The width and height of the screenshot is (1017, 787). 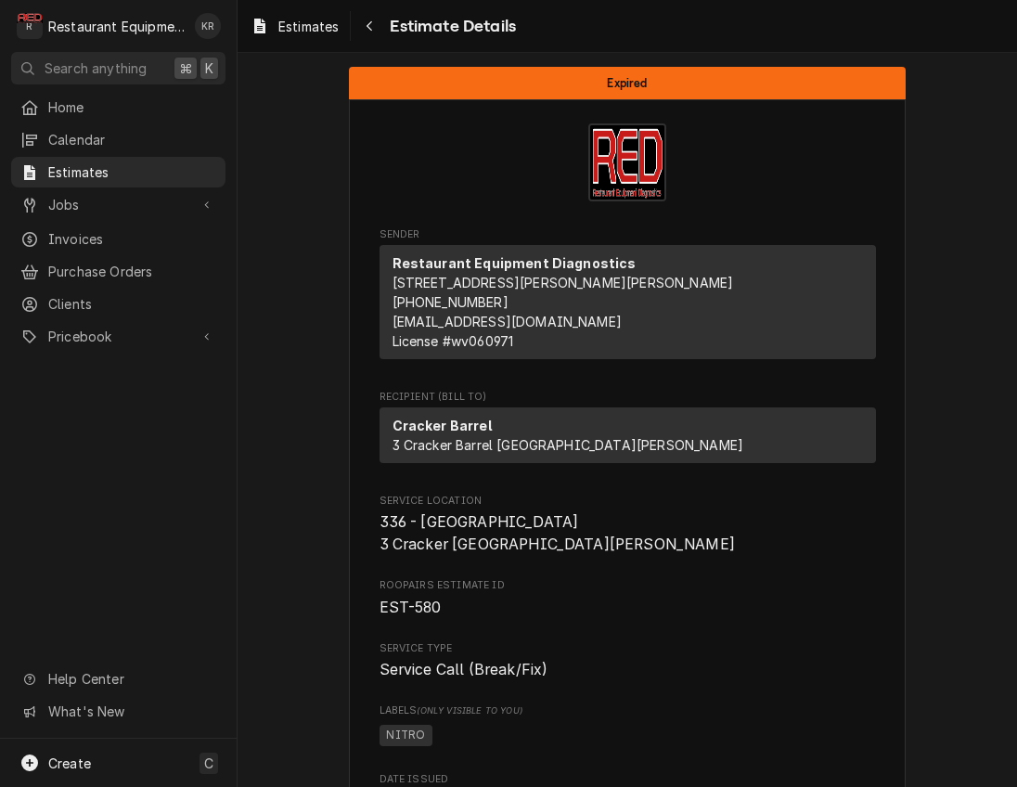 What do you see at coordinates (209, 68) in the screenshot?
I see `span: K` at bounding box center [209, 68].